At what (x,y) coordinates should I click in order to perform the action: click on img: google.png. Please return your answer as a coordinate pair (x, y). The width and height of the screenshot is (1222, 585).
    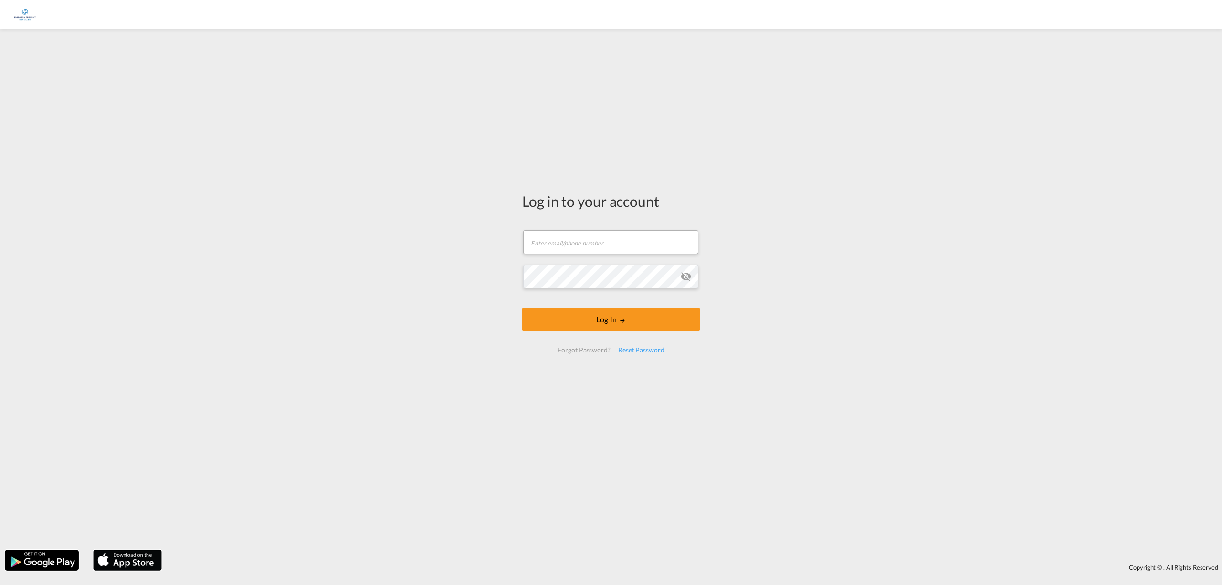
    Looking at the image, I should click on (42, 560).